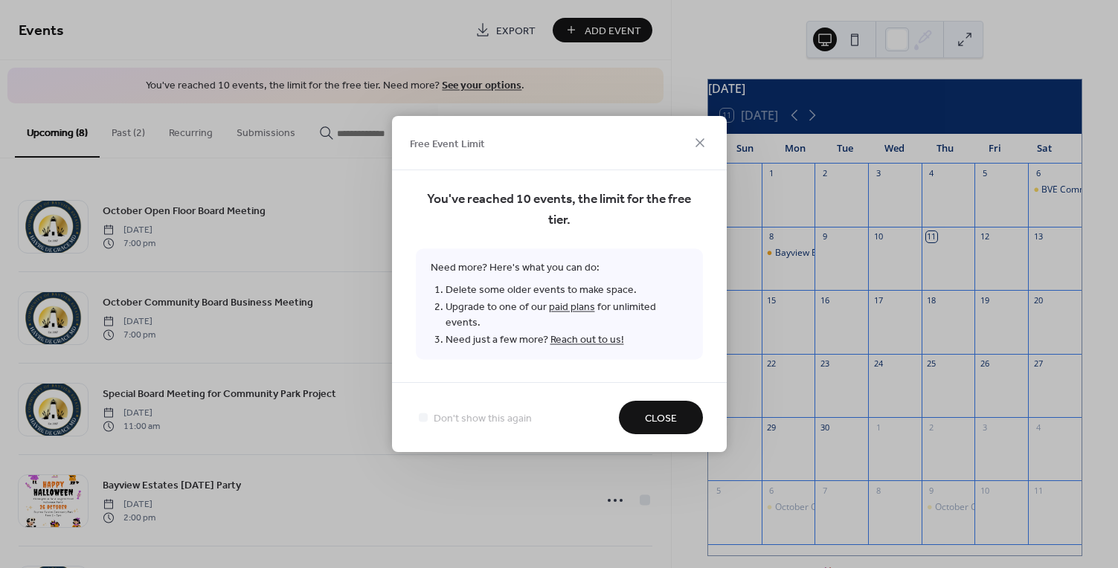  What do you see at coordinates (447, 144) in the screenshot?
I see `span: Free Event Limit` at bounding box center [447, 144].